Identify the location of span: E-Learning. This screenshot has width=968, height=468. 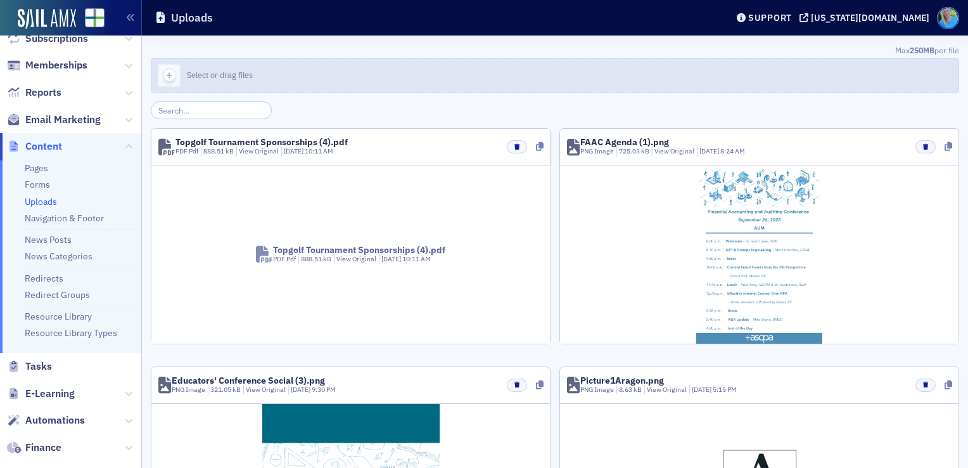
(50, 393).